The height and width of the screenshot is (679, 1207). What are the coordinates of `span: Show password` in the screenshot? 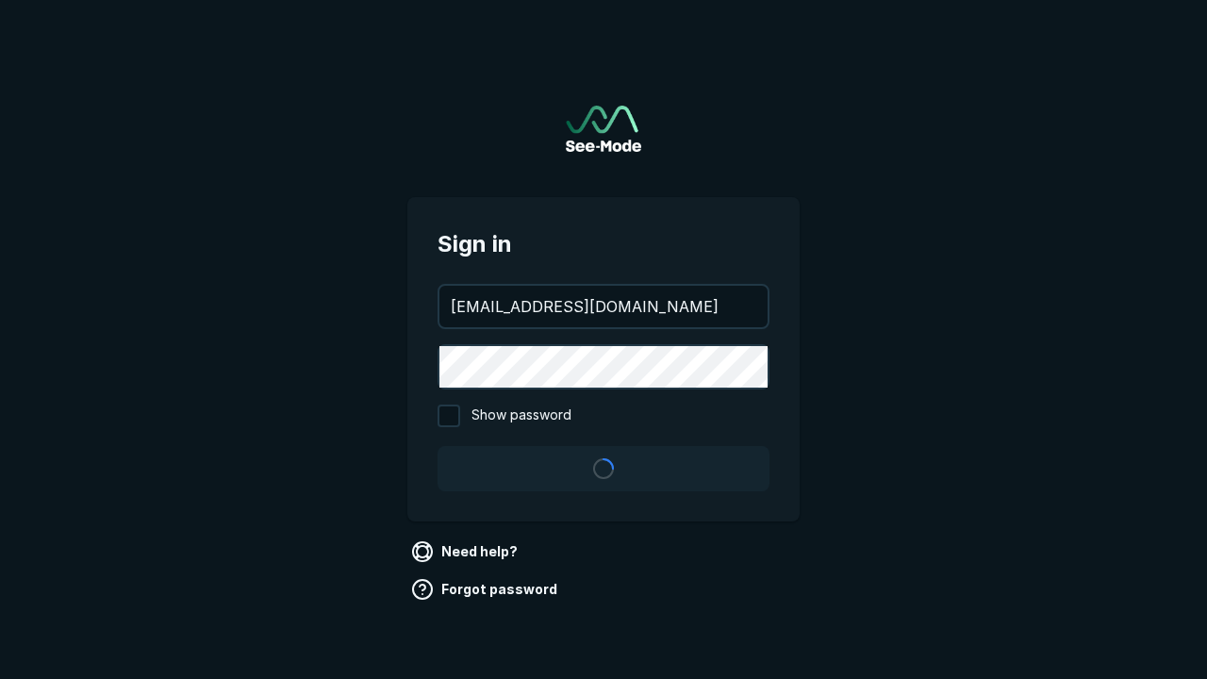 It's located at (521, 416).